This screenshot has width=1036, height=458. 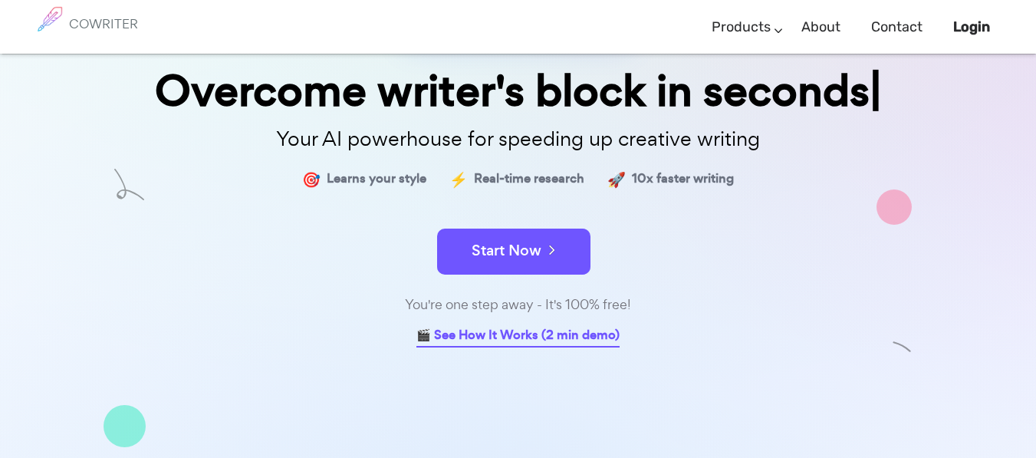 I want to click on a: Login, so click(x=972, y=27).